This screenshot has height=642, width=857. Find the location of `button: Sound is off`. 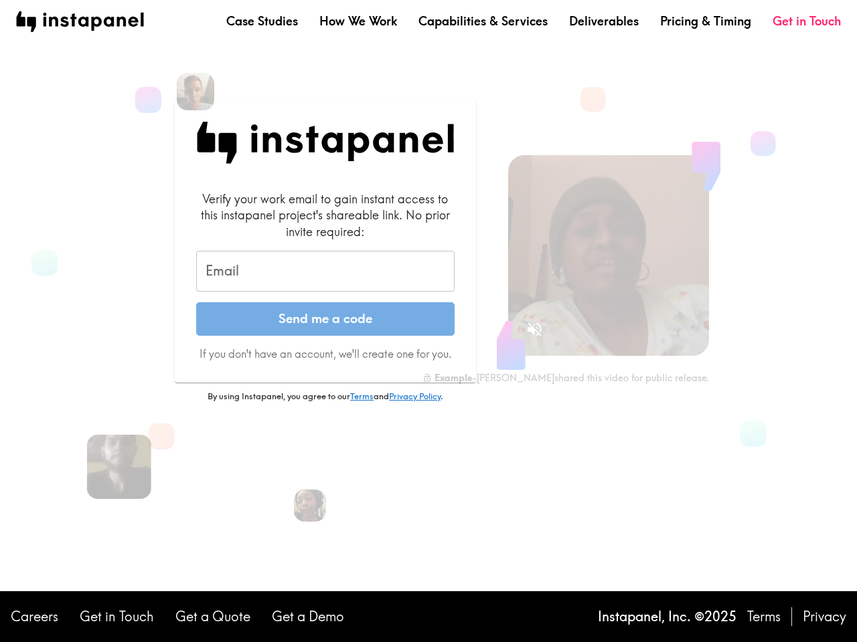

button: Sound is off is located at coordinates (534, 329).